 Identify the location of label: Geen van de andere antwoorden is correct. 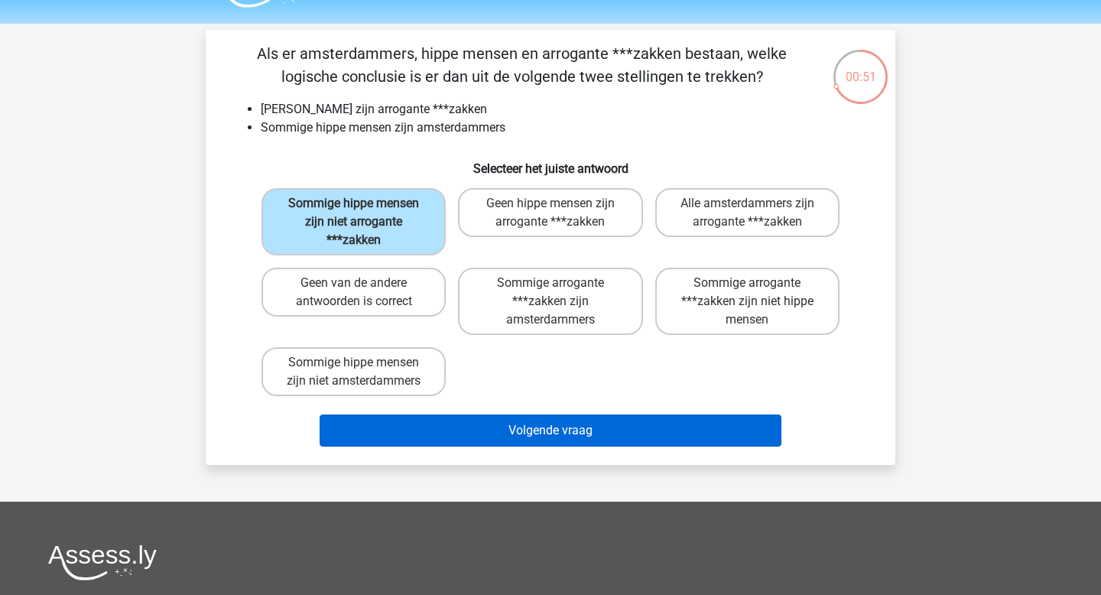
(353, 292).